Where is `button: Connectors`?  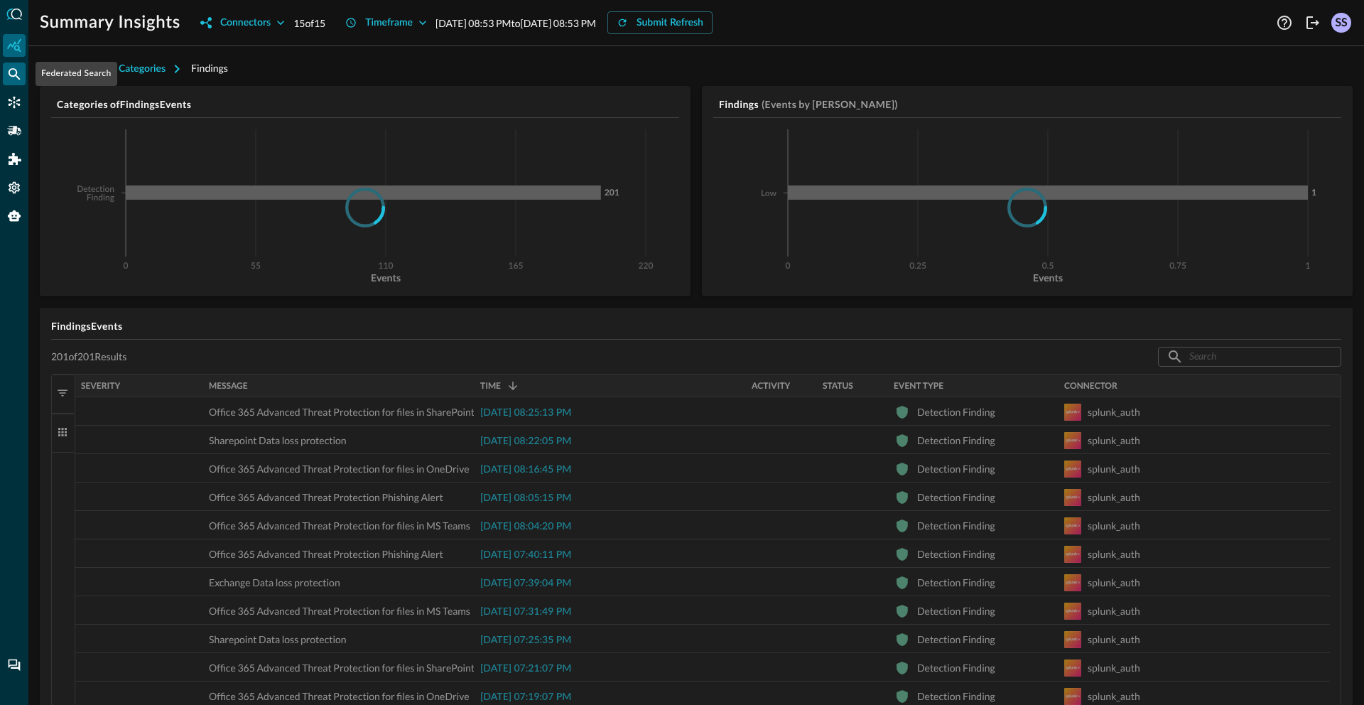 button: Connectors is located at coordinates (242, 23).